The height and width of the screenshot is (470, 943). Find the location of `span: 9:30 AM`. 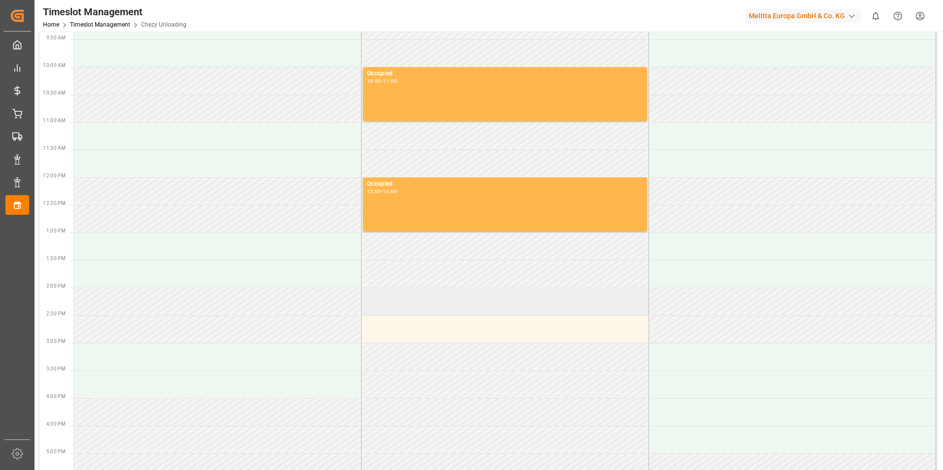

span: 9:30 AM is located at coordinates (56, 37).